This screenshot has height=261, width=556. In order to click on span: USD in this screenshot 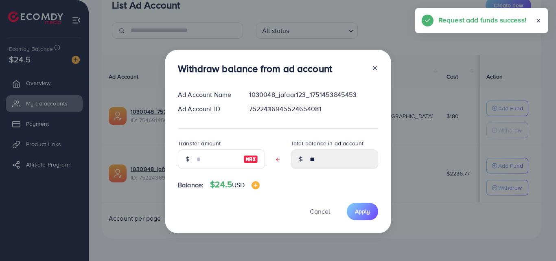, I will do `click(238, 185)`.